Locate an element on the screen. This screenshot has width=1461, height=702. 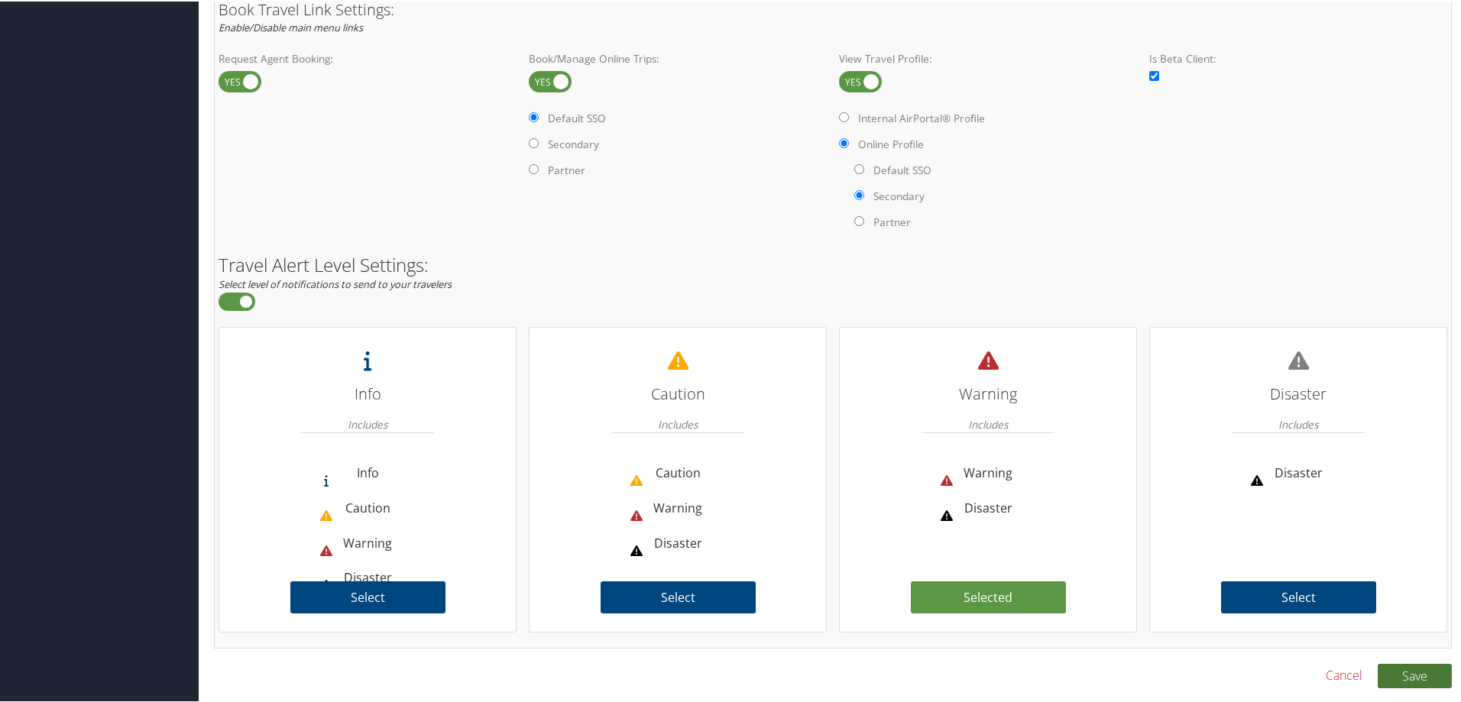
em: Enable/Disable main menu links is located at coordinates (290, 26).